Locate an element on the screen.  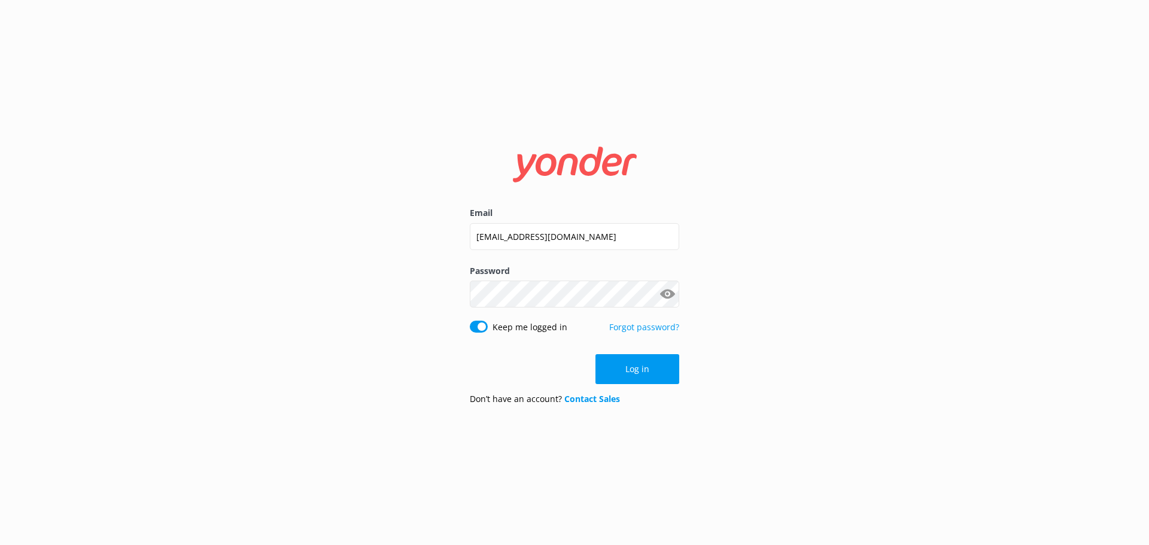
a: Contact Sales is located at coordinates (592, 399).